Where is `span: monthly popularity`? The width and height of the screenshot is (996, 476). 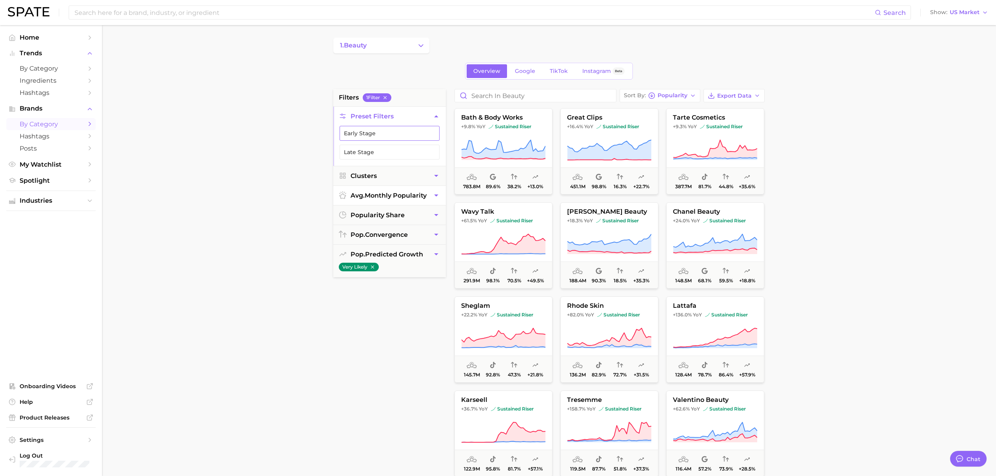
span: monthly popularity is located at coordinates (388, 195).